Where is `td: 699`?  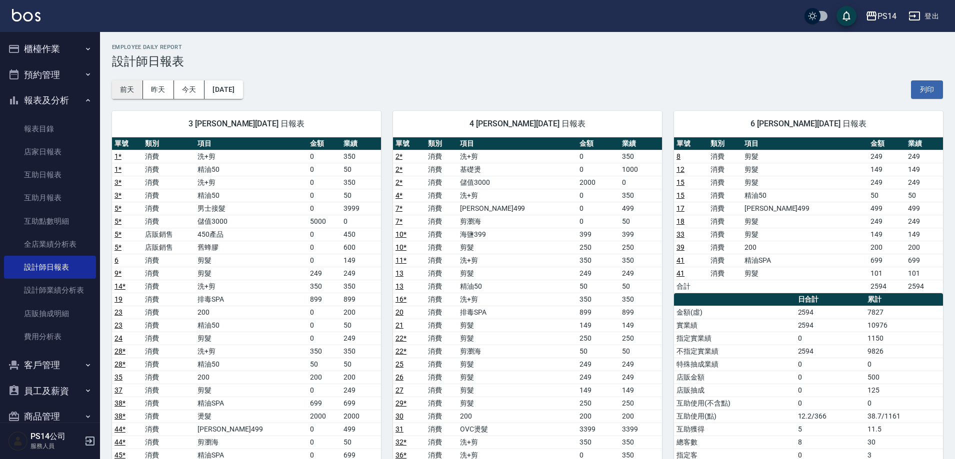
td: 699 is located at coordinates (924, 260).